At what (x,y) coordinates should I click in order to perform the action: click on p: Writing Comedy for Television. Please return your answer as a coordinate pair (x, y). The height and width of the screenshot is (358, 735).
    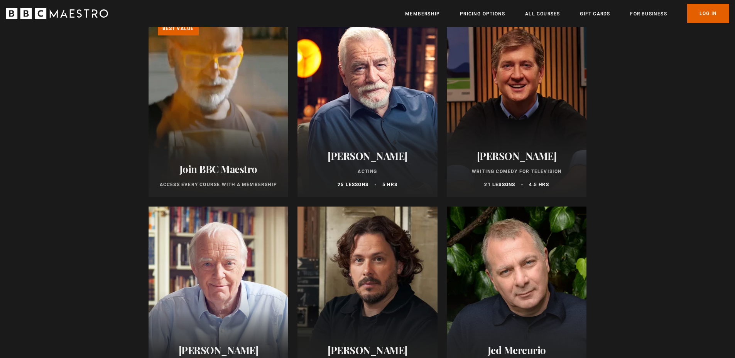
    Looking at the image, I should click on (517, 172).